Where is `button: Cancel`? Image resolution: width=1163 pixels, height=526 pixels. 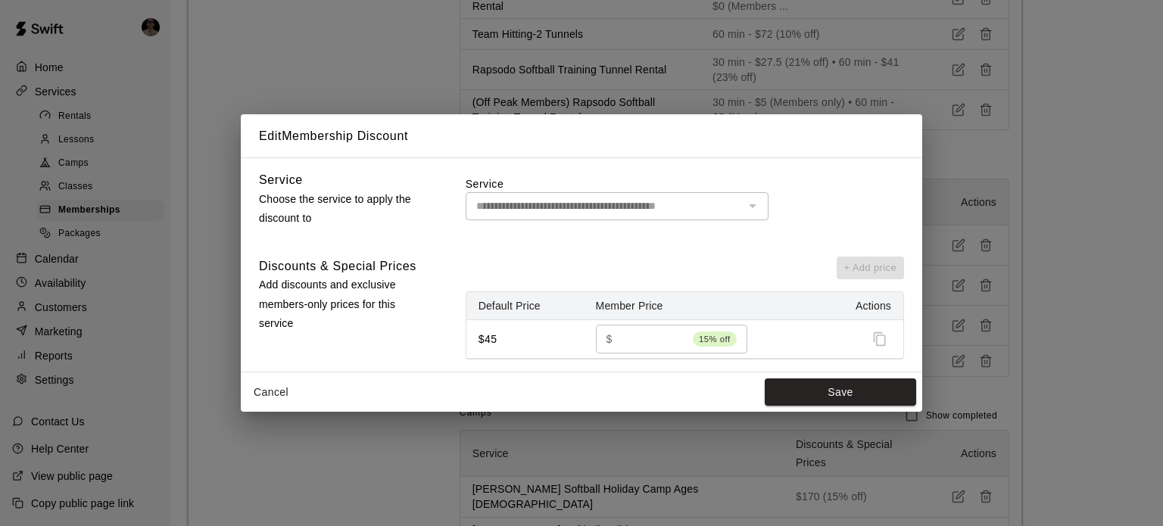
button: Cancel is located at coordinates (271, 392).